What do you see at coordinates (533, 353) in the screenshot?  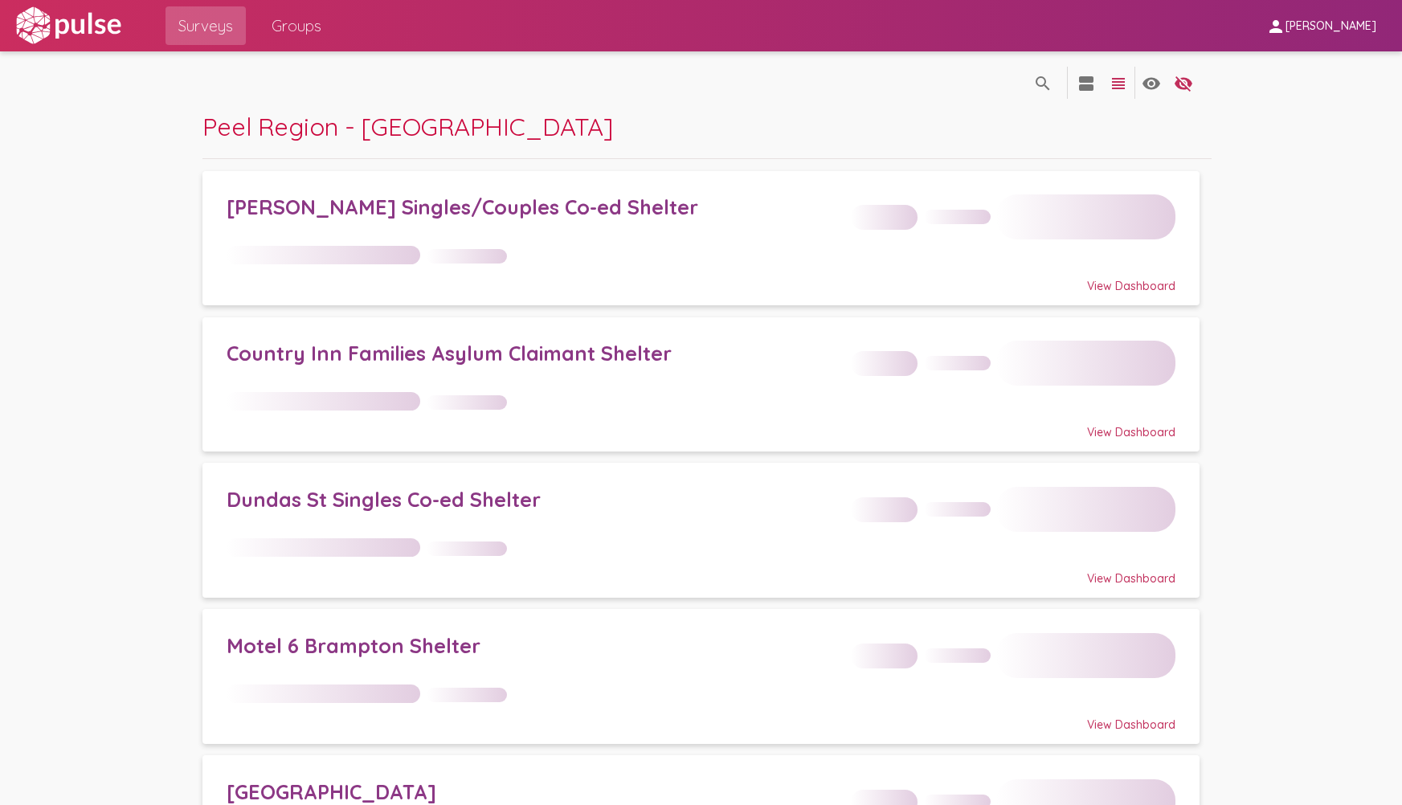 I see `div: Country Inn Families Asylum Claimant Shelter` at bounding box center [533, 353].